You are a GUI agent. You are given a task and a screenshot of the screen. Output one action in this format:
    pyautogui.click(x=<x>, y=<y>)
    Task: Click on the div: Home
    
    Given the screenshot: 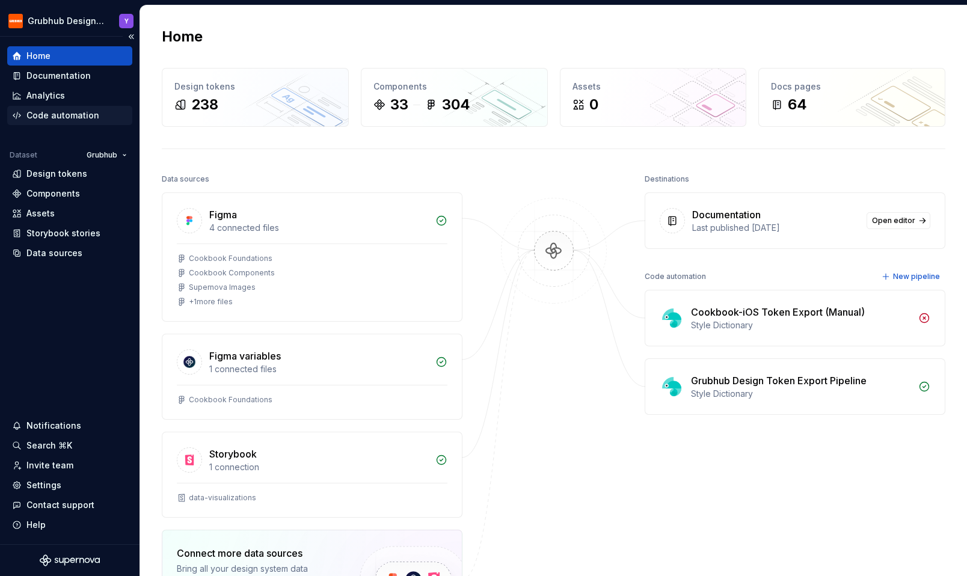 What is the action you would take?
    pyautogui.click(x=38, y=56)
    